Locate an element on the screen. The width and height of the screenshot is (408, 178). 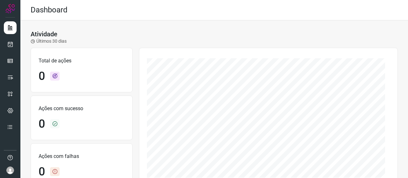
p: Ações com falhas is located at coordinates (82, 157).